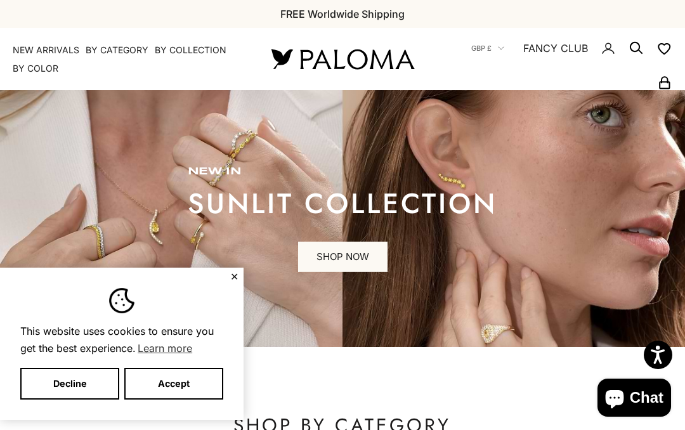 This screenshot has height=430, width=685. I want to click on p: FREE Worldwide Shipping, so click(342, 14).